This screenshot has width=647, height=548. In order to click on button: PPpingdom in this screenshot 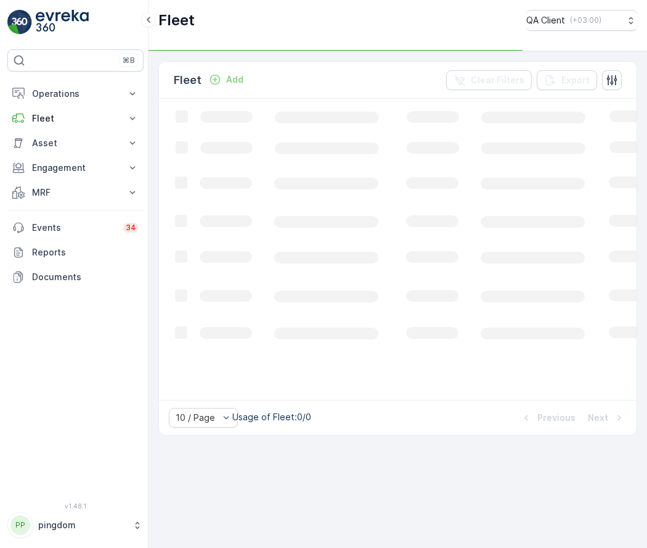, I will do `click(75, 525)`.